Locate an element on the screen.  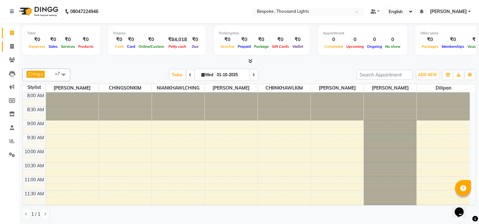
span: Services is located at coordinates (68, 47).